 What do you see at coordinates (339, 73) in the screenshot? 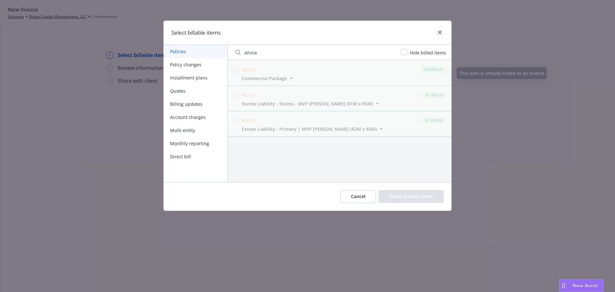
I see `span: Policy$25,088.22Commercial Package` at bounding box center [339, 73].